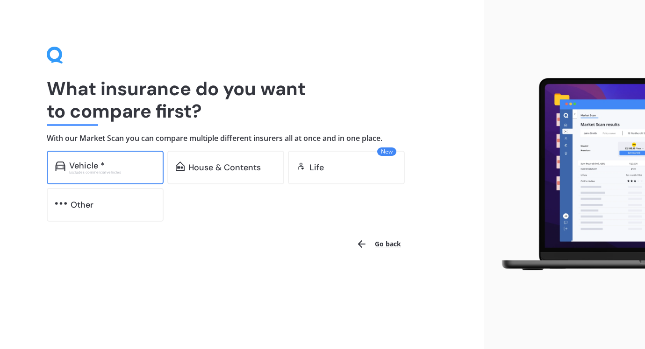  I want to click on img: other.81dba5aafe580aa69f38.svg, so click(61, 204).